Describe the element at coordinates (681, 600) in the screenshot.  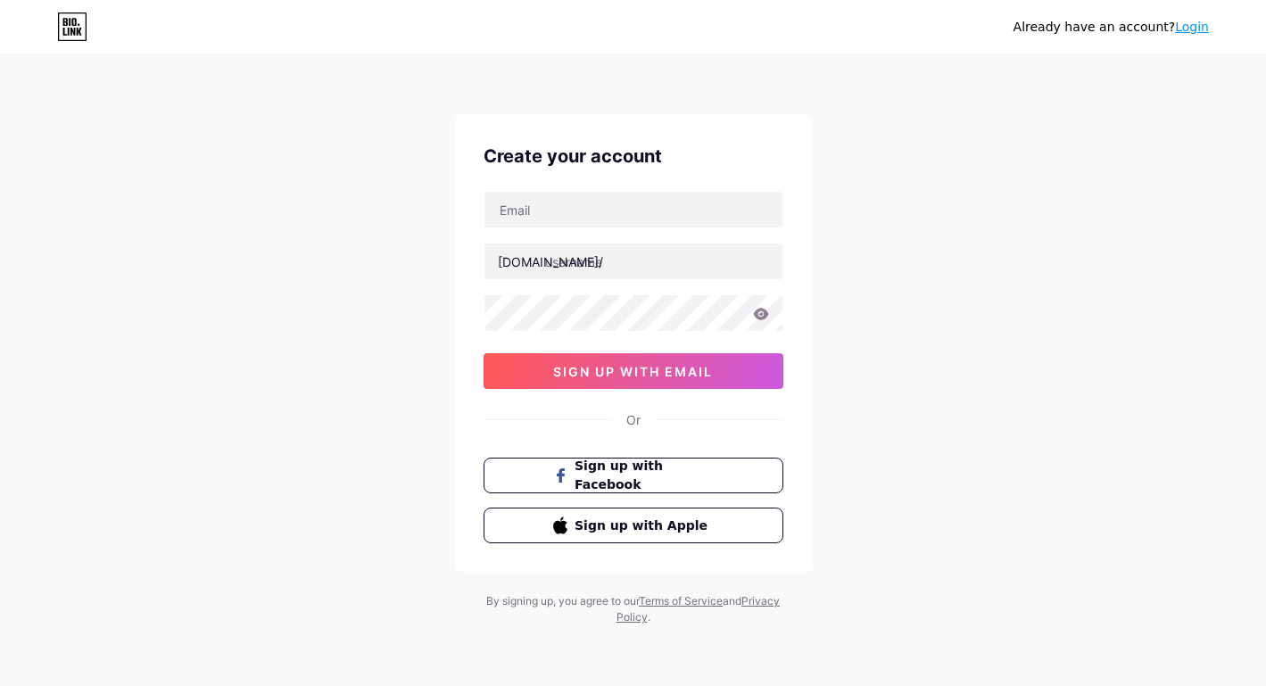
I see `a: Terms of Service` at that location.